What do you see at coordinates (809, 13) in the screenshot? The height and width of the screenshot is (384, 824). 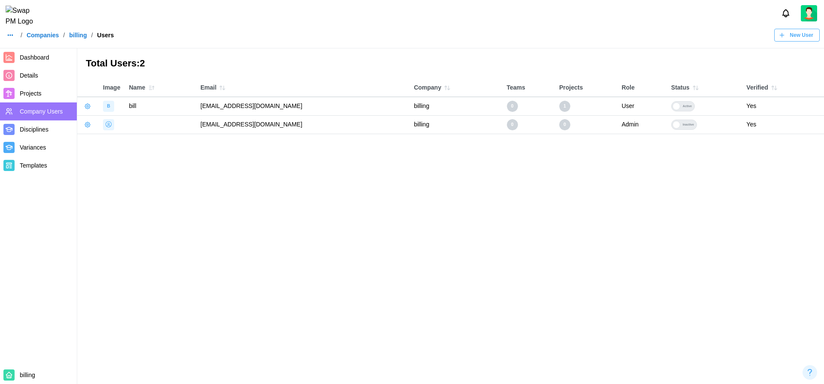 I see `a: Zulqarnain Khalil` at bounding box center [809, 13].